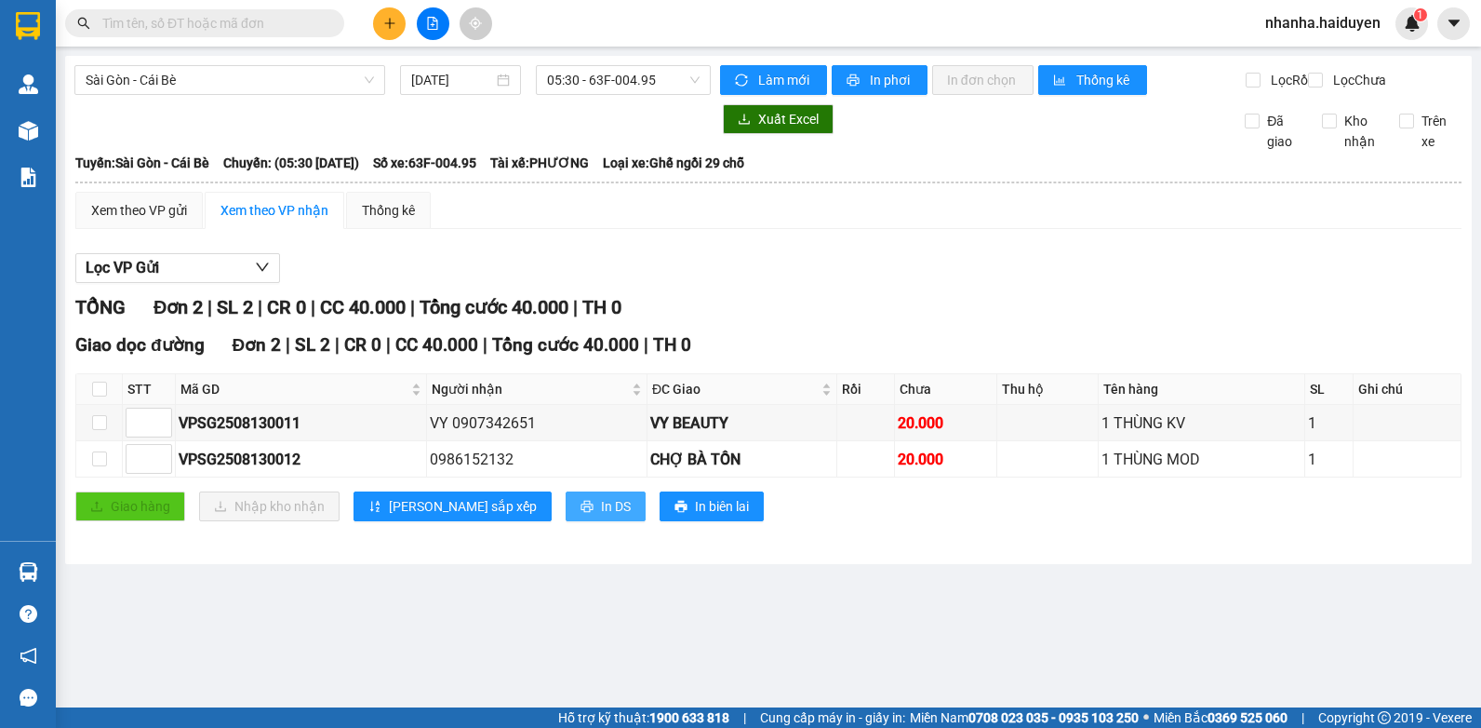 The width and height of the screenshot is (1481, 728). Describe the element at coordinates (773, 80) in the screenshot. I see `button: syncLàm mới` at that location.